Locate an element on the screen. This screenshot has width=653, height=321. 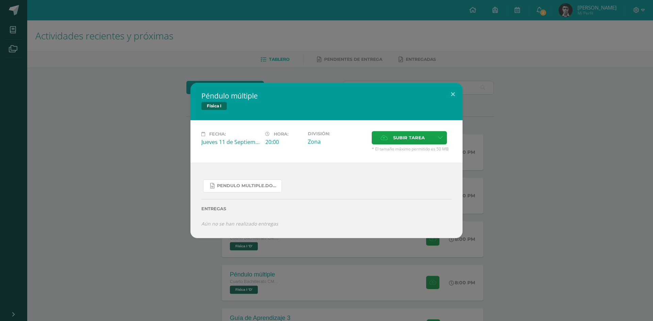
label: Entregas is located at coordinates (326, 209).